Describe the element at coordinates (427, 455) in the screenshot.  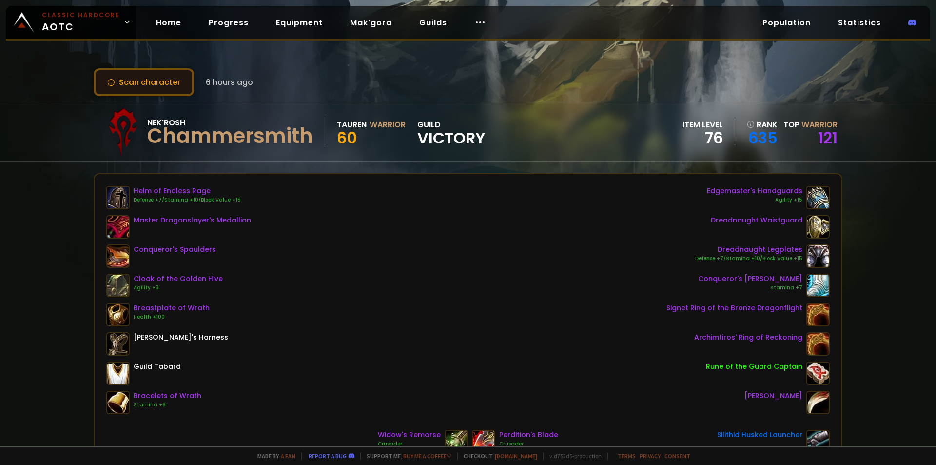
I see `a: Buy me a coffee` at that location.